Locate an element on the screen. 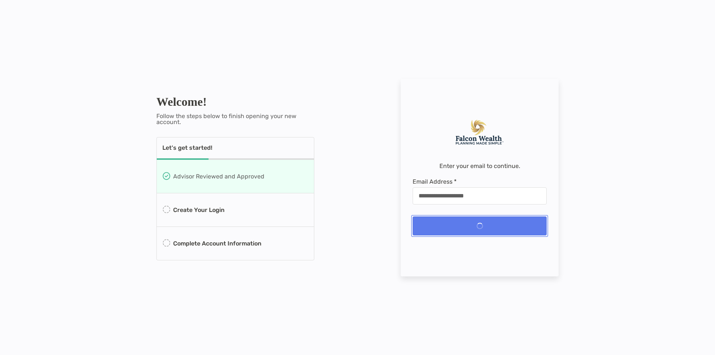  p: Let's get started! is located at coordinates (187, 148).